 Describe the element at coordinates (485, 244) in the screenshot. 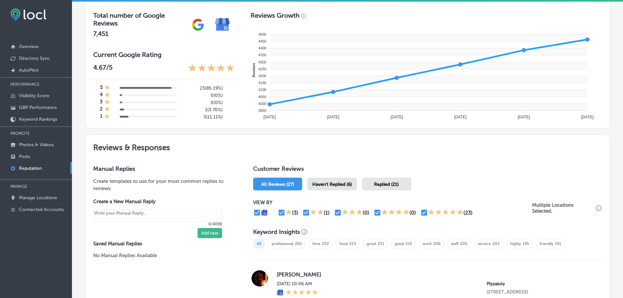

I see `a: service` at that location.